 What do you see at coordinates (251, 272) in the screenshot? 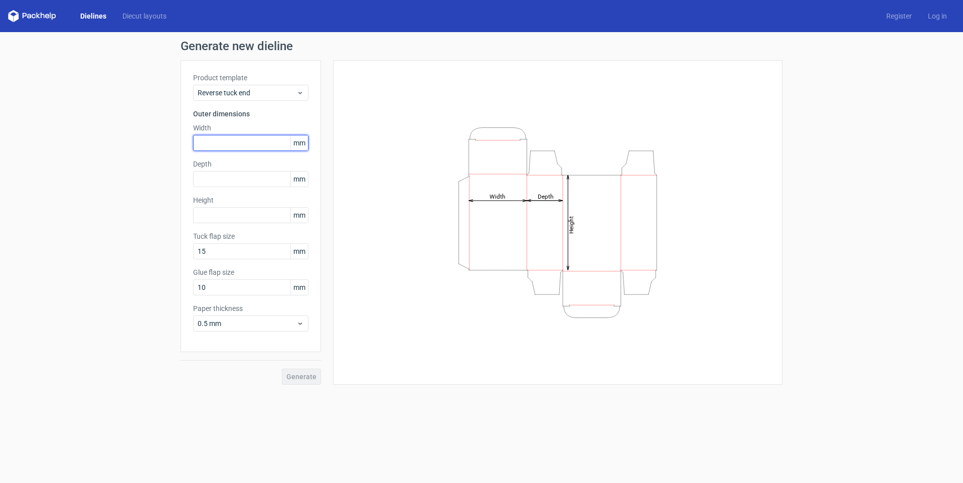
I see `label: Glue flap size` at bounding box center [251, 272].